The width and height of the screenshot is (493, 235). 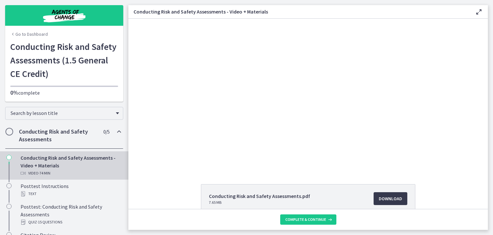 I want to click on h2: Conducting Risk and Safety Assessments, so click(x=58, y=135).